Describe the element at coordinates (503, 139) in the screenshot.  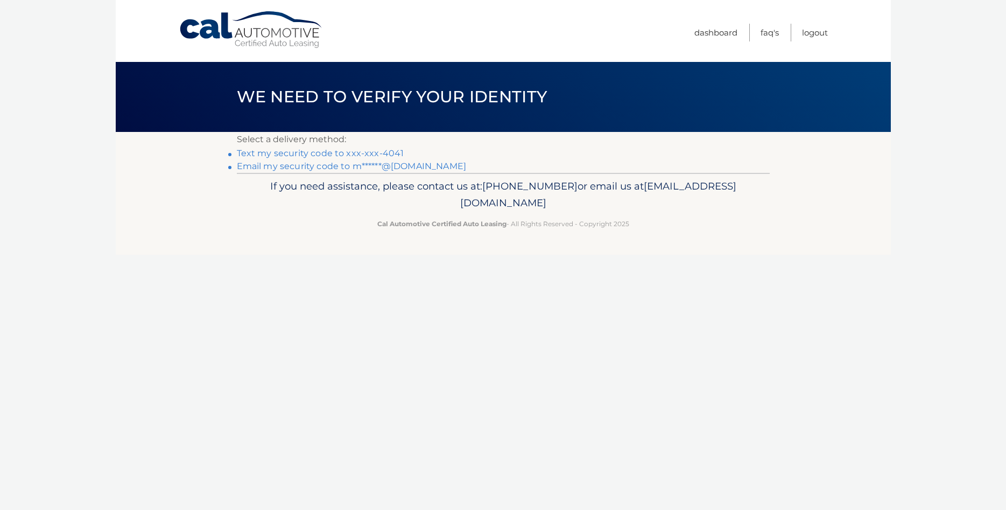
I see `p: Select a delivery method:` at that location.